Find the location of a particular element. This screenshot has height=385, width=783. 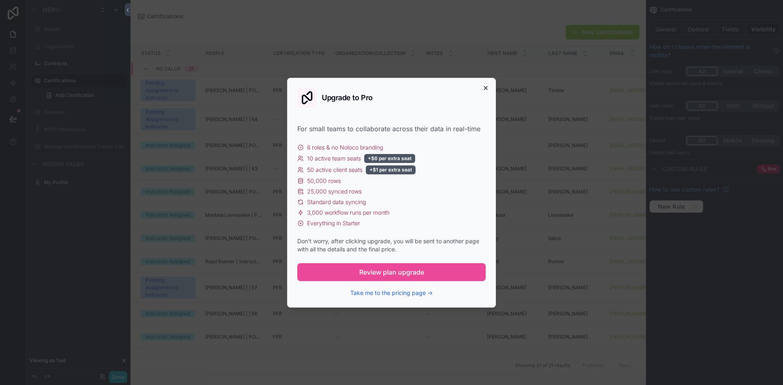

span: 50,000 rows is located at coordinates (324, 181).